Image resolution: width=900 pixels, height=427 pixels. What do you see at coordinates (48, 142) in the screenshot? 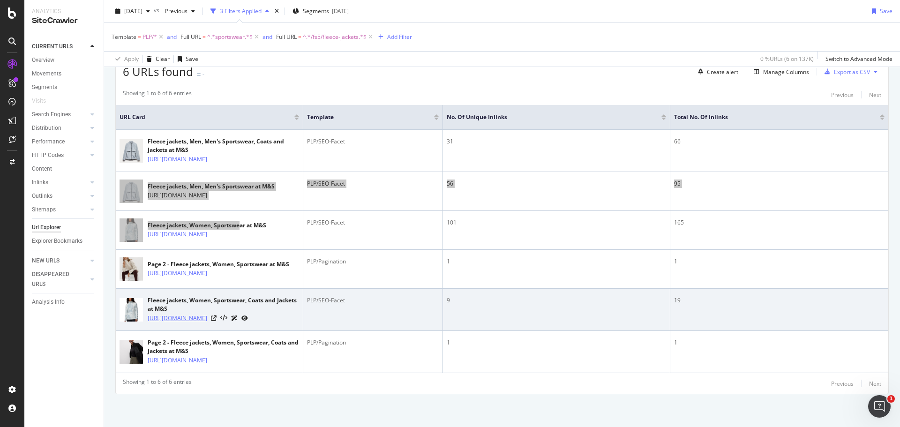
I see `div: Performance` at bounding box center [48, 142].